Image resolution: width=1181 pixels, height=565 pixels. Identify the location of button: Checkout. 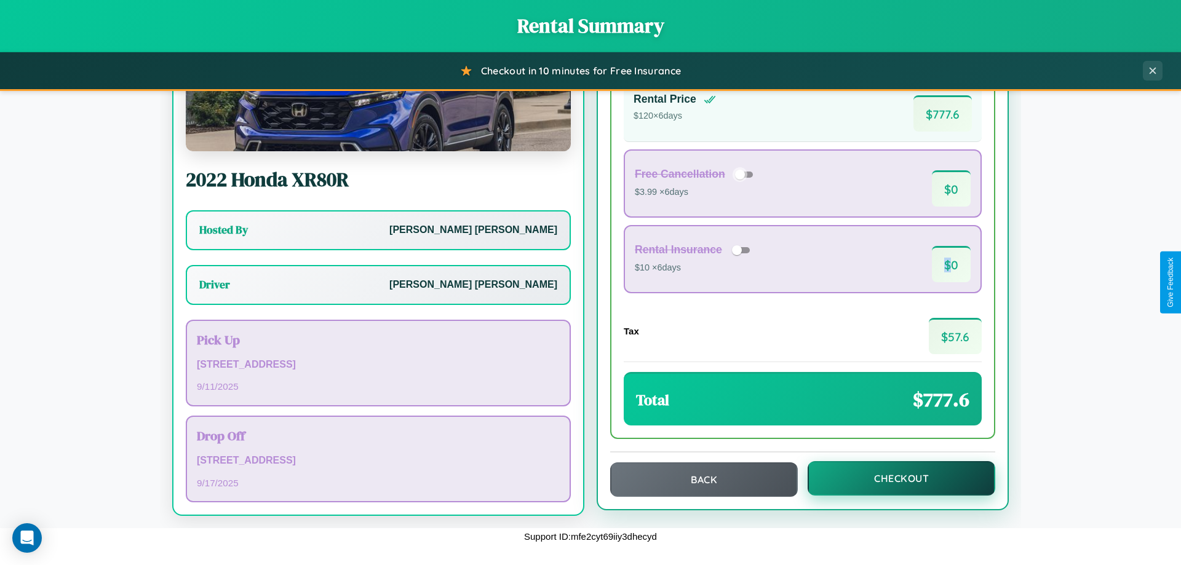
(901, 478).